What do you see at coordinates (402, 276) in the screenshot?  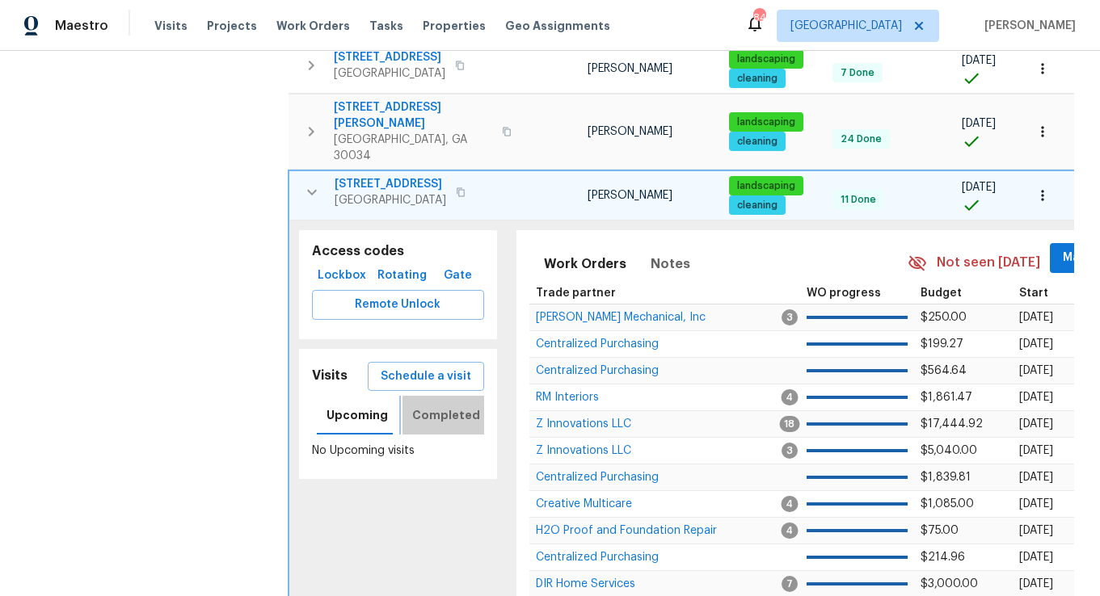 I see `button: Rotating` at bounding box center [402, 276].